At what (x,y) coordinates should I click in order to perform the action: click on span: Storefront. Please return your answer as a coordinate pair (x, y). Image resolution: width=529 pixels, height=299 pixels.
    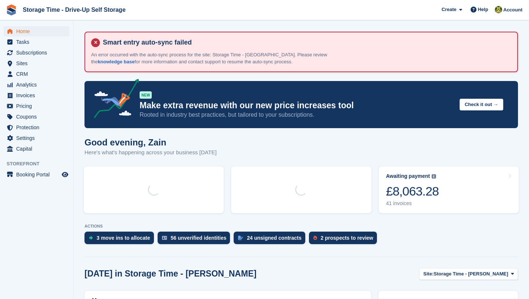
    Looking at the image, I should click on (40, 164).